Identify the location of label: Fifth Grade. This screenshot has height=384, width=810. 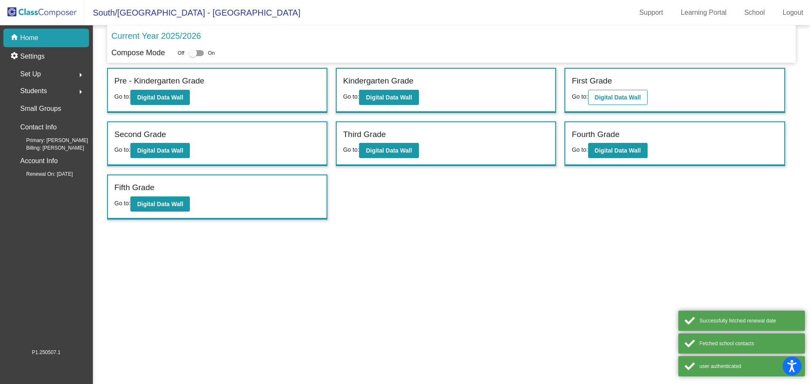
(134, 188).